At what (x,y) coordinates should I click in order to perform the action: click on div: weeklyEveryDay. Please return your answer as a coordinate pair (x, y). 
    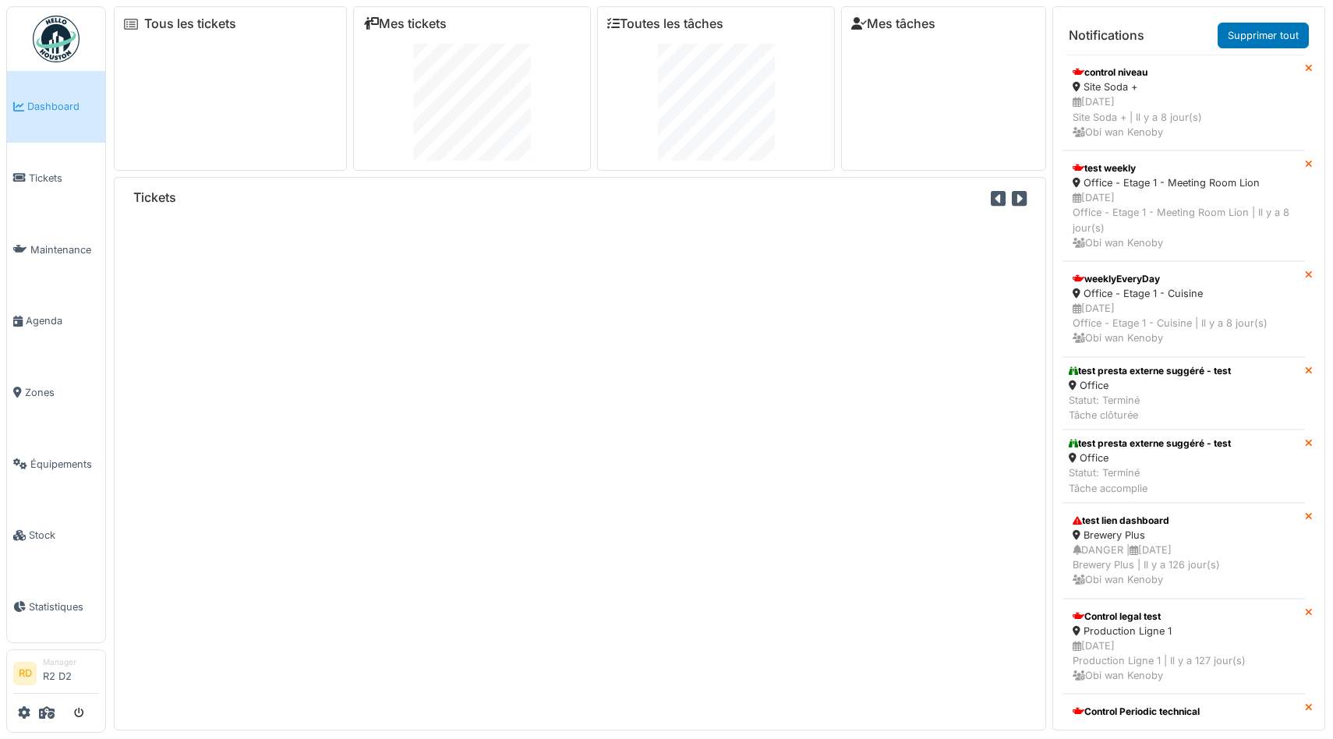
    Looking at the image, I should click on (1183, 279).